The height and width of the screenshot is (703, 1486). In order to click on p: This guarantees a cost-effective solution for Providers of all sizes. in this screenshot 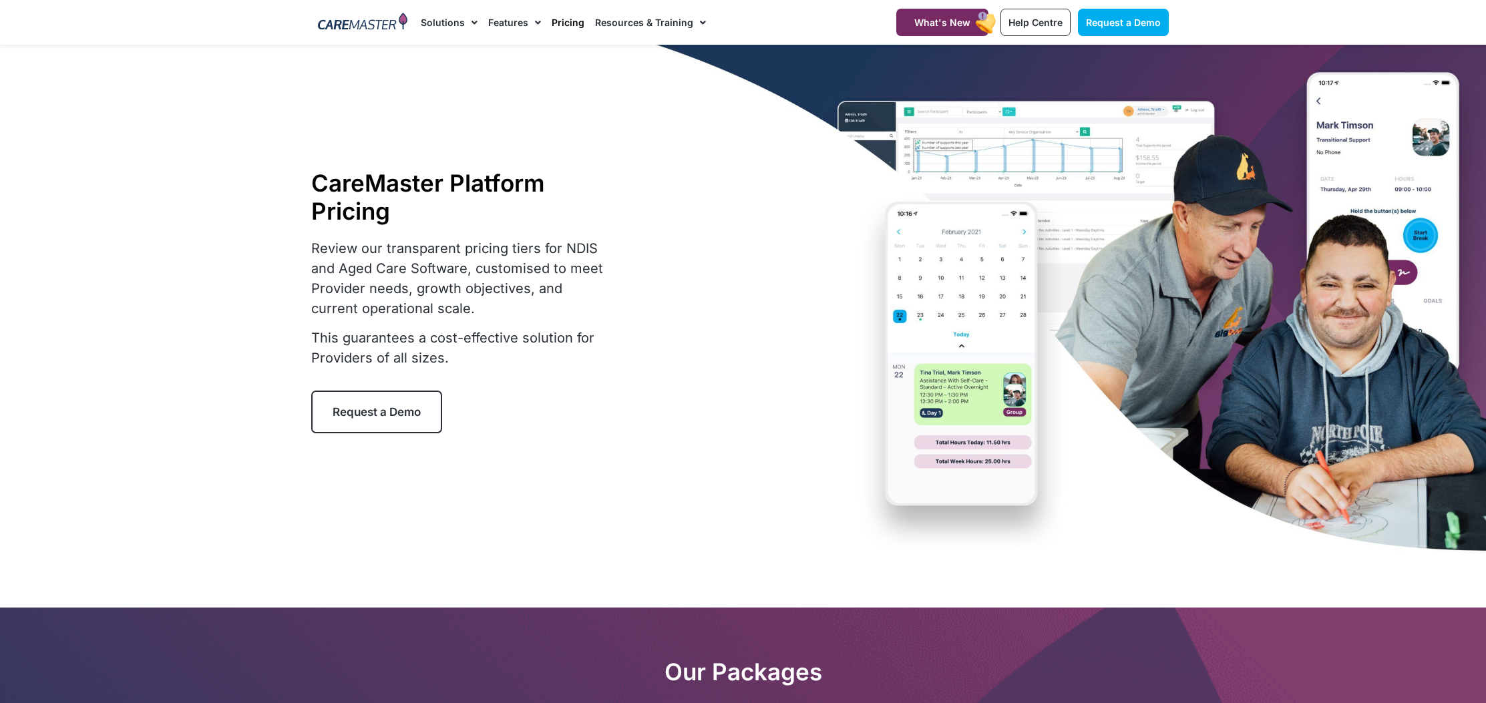, I will do `click(462, 348)`.